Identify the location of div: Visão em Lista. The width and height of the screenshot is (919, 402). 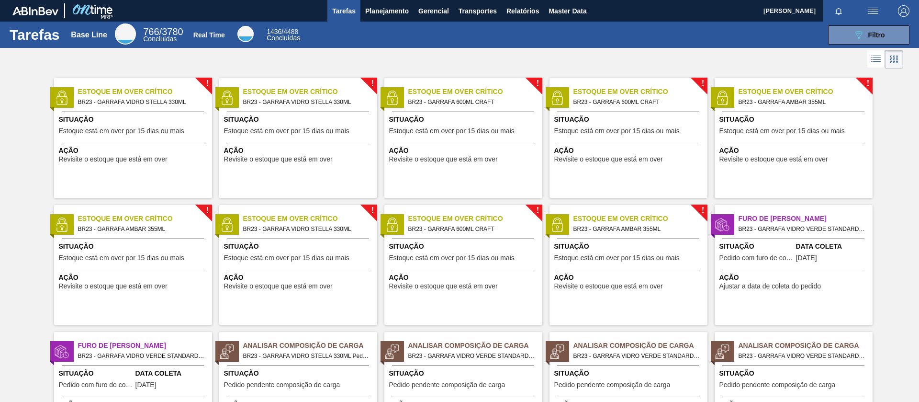
(876, 59).